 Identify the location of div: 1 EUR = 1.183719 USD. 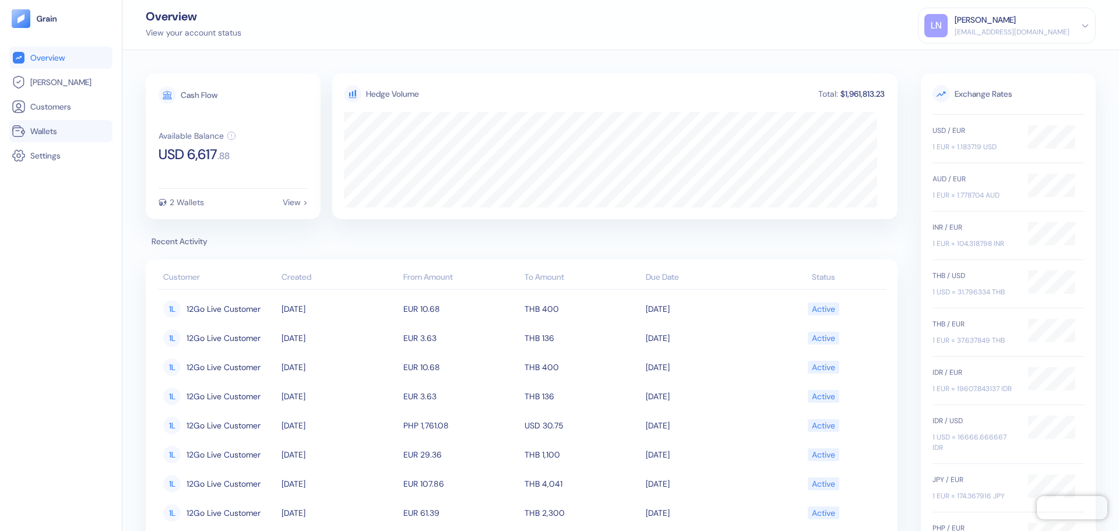
(974, 147).